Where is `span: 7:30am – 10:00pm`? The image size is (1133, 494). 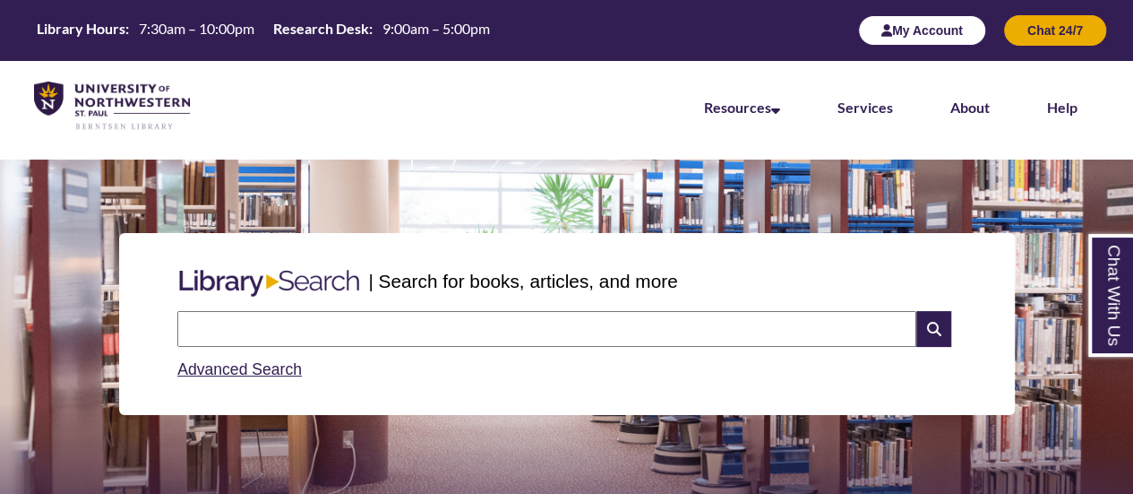
span: 7:30am – 10:00pm is located at coordinates (196, 28).